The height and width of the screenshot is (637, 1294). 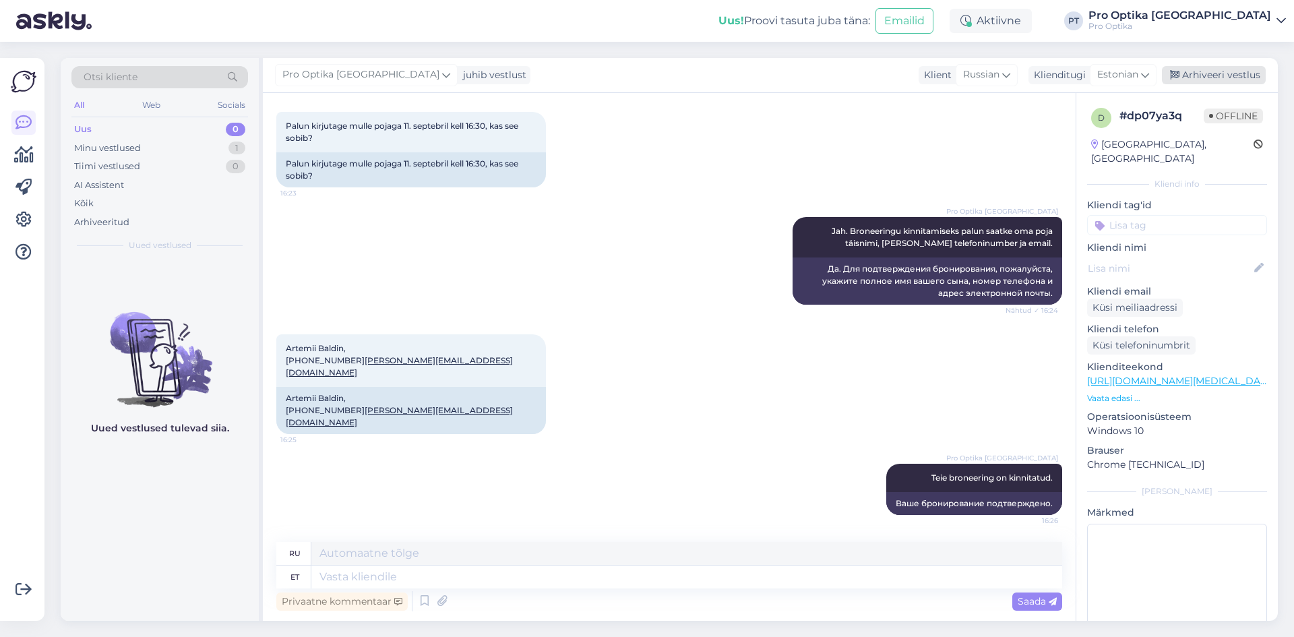 What do you see at coordinates (305, 193) in the screenshot?
I see `span: 16:23` at bounding box center [305, 193].